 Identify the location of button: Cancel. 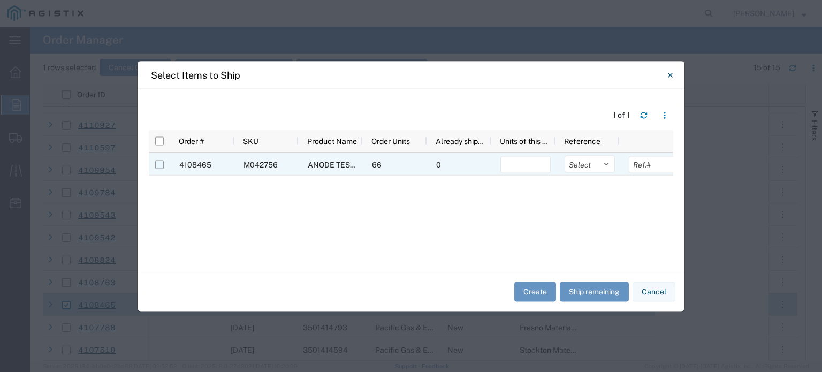
(654, 292).